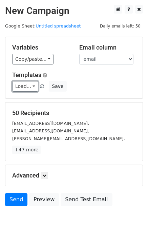 This screenshot has height=243, width=148. What do you see at coordinates (58, 26) in the screenshot?
I see `a: Untitled spreadsheet` at bounding box center [58, 26].